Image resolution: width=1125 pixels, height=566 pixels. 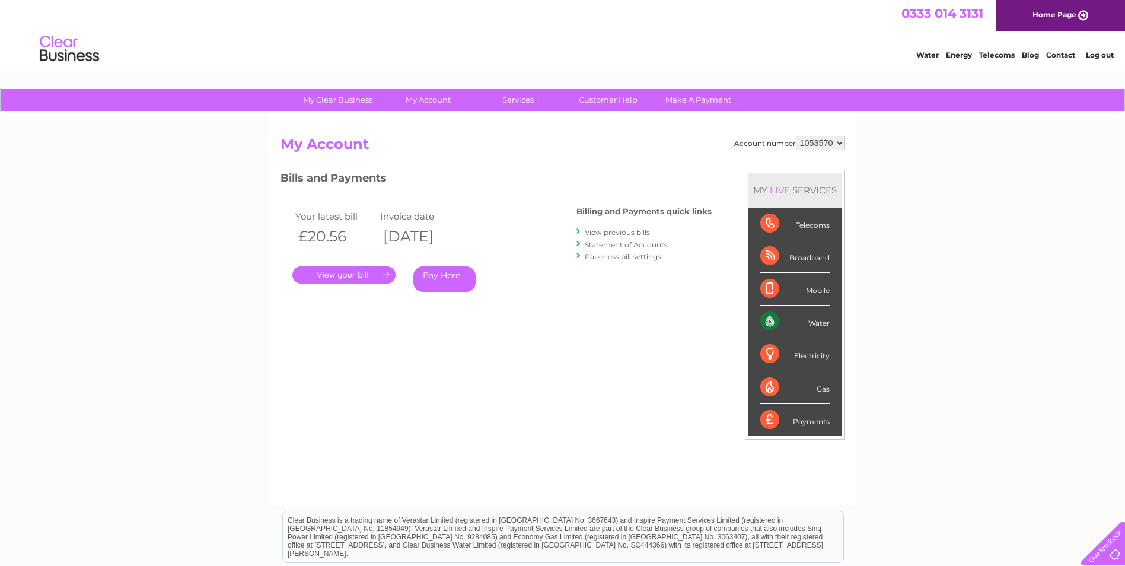 What do you see at coordinates (444, 279) in the screenshot?
I see `a: Pay Here` at bounding box center [444, 279].